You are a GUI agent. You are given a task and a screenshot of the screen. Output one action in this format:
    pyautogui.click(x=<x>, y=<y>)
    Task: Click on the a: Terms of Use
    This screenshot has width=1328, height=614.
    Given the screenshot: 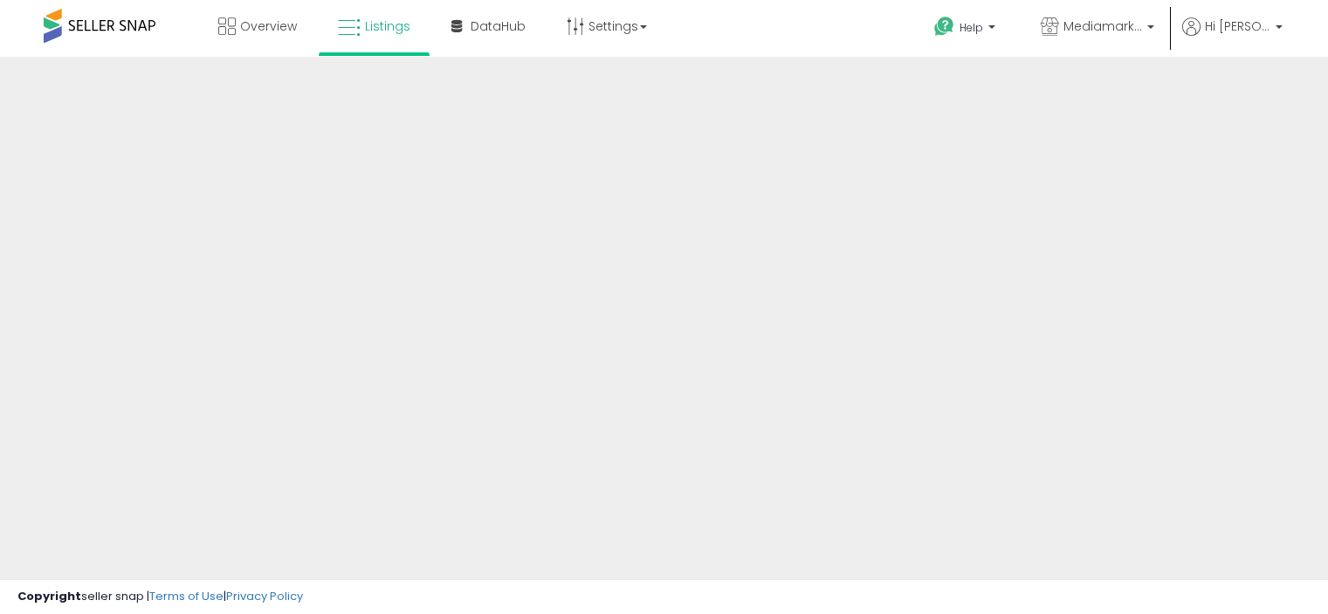 What is the action you would take?
    pyautogui.click(x=186, y=596)
    